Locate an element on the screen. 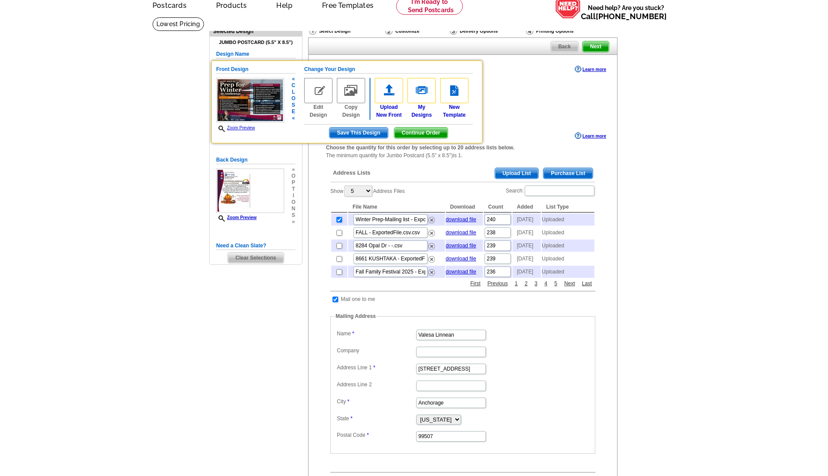 Image resolution: width=828 pixels, height=476 pixels. a: Next is located at coordinates (570, 284).